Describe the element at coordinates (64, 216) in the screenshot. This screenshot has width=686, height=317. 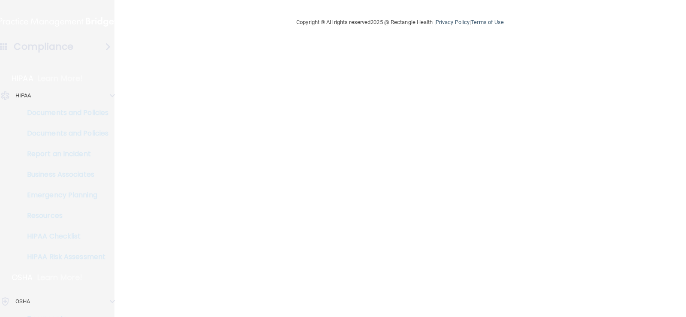
I see `p: Resources` at that location.